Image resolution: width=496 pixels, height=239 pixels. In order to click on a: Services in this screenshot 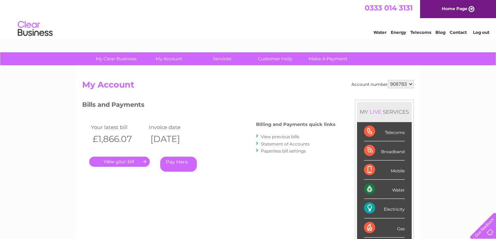, I will do `click(222, 59)`.